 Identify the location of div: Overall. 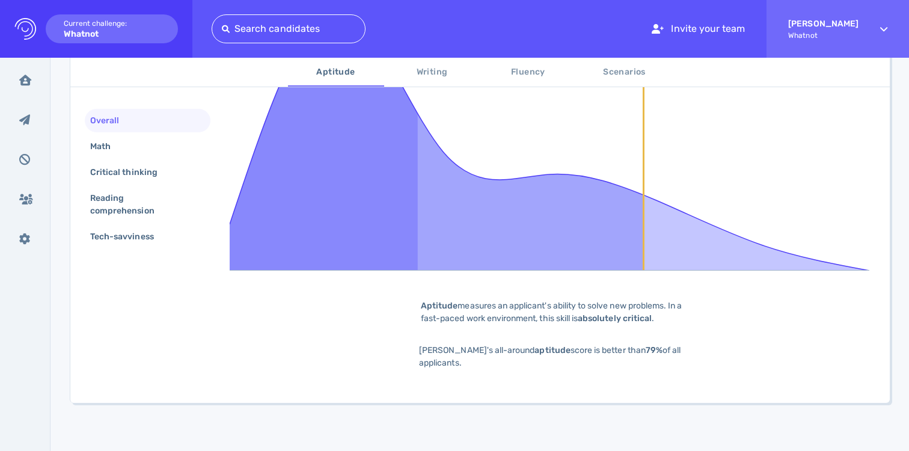
(111, 120).